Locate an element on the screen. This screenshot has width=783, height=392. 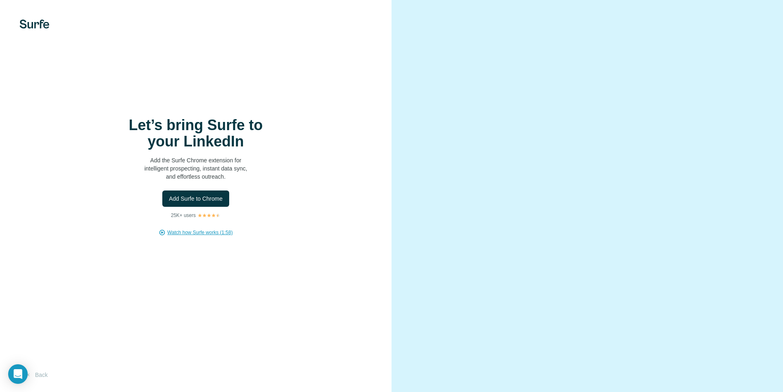
p: 25K+ users is located at coordinates (183, 215).